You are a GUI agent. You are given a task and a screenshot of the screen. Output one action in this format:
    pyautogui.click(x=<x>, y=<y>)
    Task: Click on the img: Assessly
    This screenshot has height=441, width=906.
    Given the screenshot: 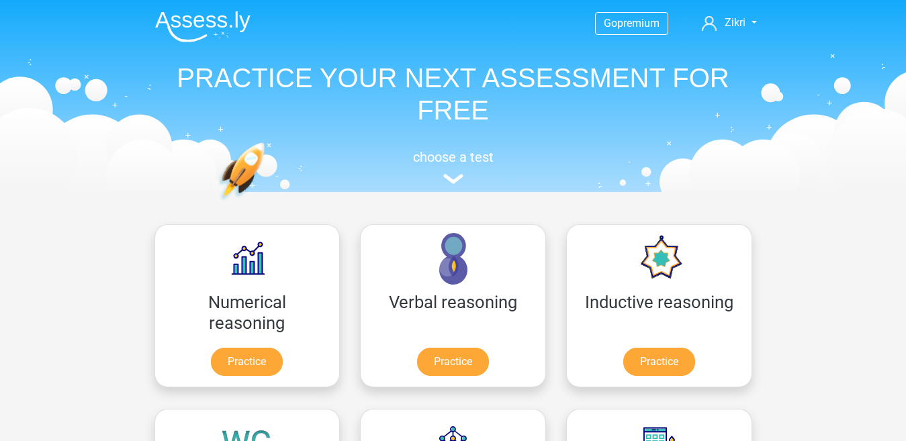 What is the action you would take?
    pyautogui.click(x=203, y=26)
    